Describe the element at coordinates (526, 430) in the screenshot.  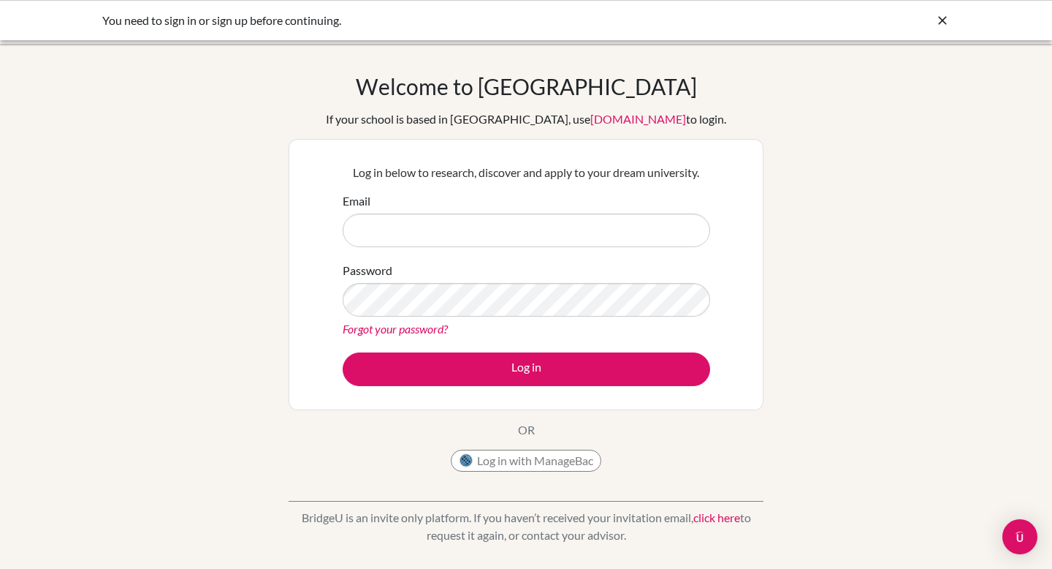
I see `p: OR` at that location.